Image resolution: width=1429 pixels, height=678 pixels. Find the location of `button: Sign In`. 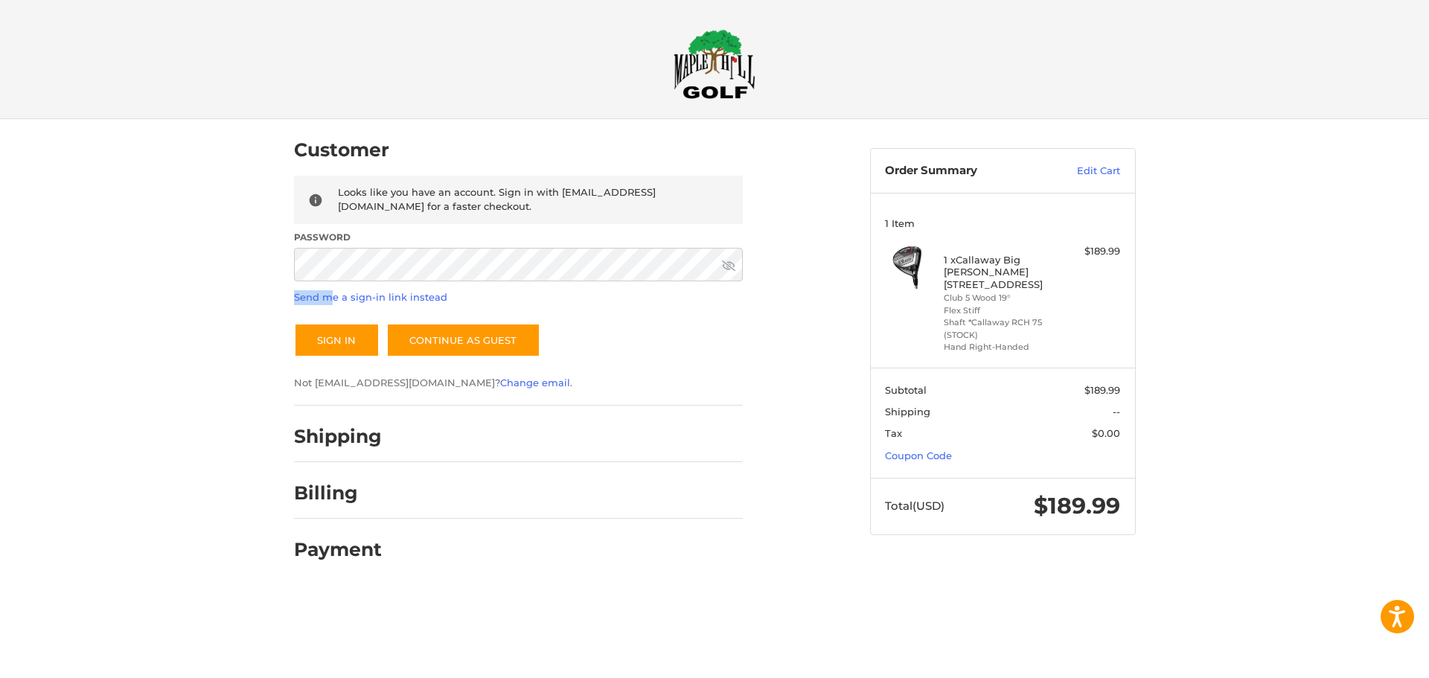

button: Sign In is located at coordinates (336, 340).